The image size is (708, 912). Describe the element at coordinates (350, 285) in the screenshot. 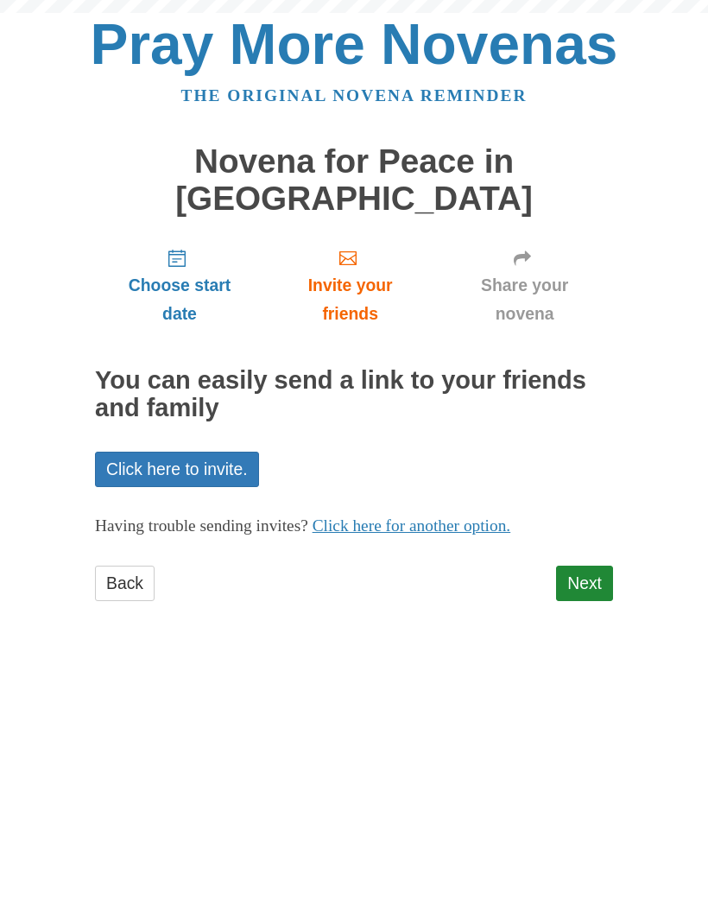

I see `a: Invite your friends` at that location.